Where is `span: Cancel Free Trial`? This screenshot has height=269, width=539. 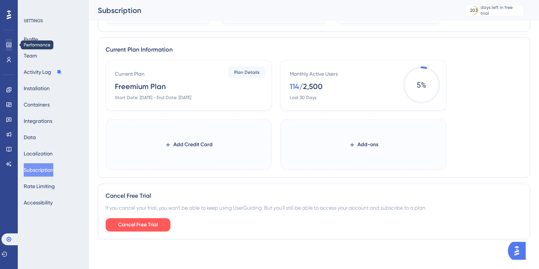
span: Cancel Free Trial is located at coordinates (138, 225).